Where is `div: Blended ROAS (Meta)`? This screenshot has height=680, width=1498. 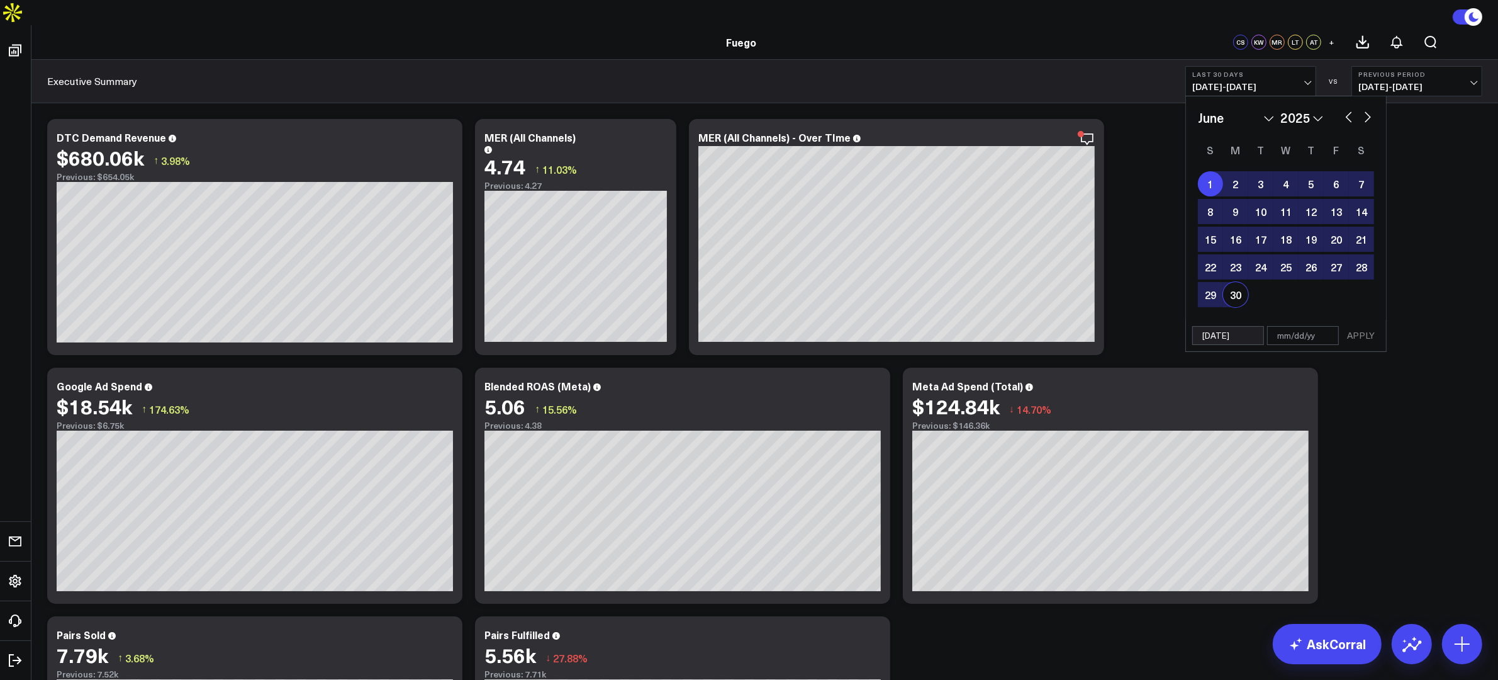
div: Blended ROAS (Meta) is located at coordinates (537, 386).